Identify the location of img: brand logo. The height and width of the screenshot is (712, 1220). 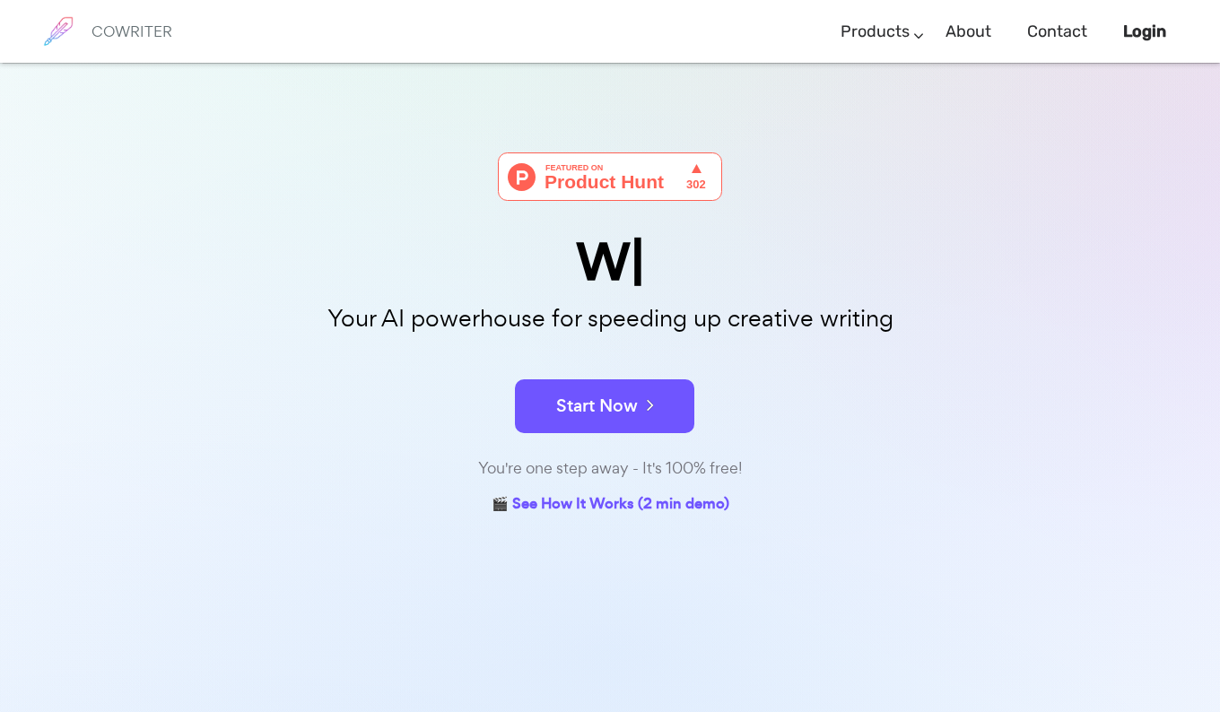
(58, 31).